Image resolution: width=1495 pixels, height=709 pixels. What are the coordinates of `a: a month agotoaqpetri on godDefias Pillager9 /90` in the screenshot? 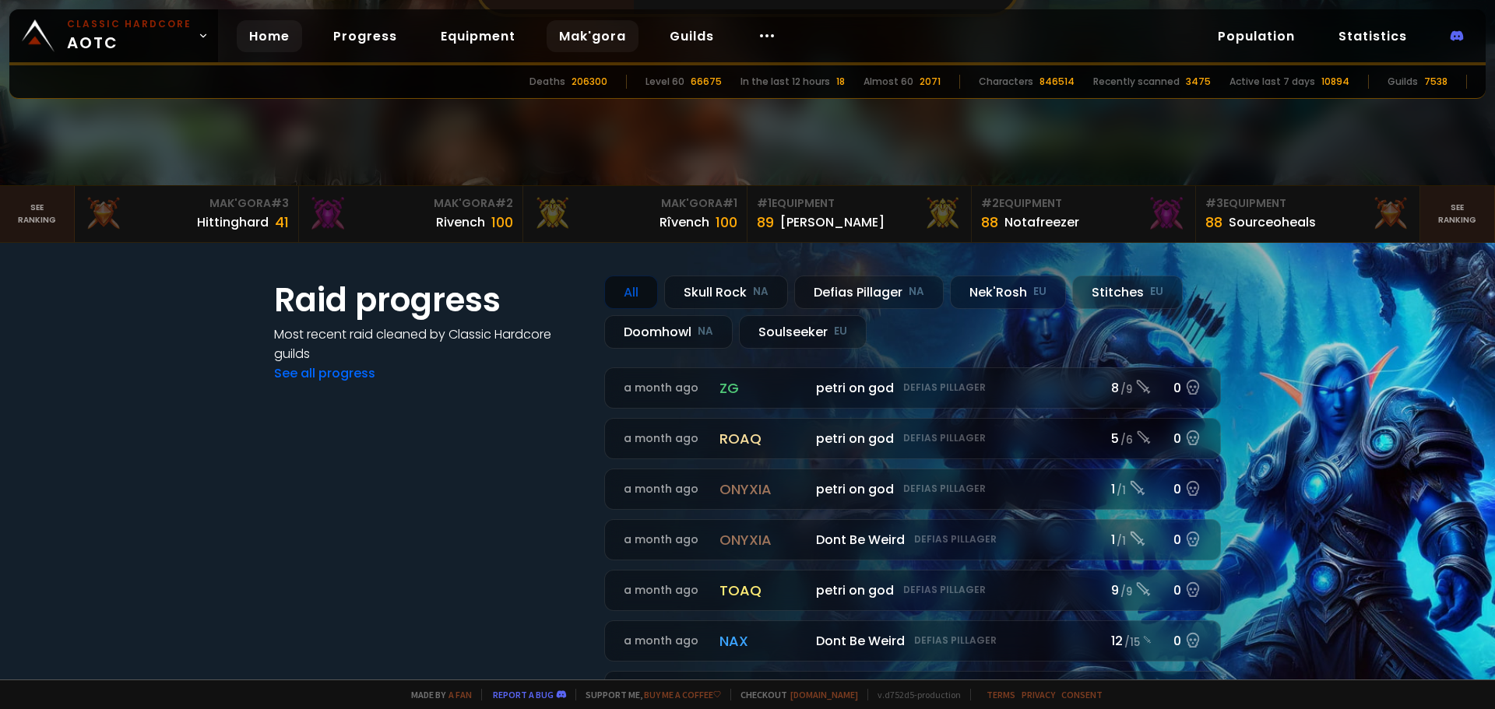 It's located at (913, 590).